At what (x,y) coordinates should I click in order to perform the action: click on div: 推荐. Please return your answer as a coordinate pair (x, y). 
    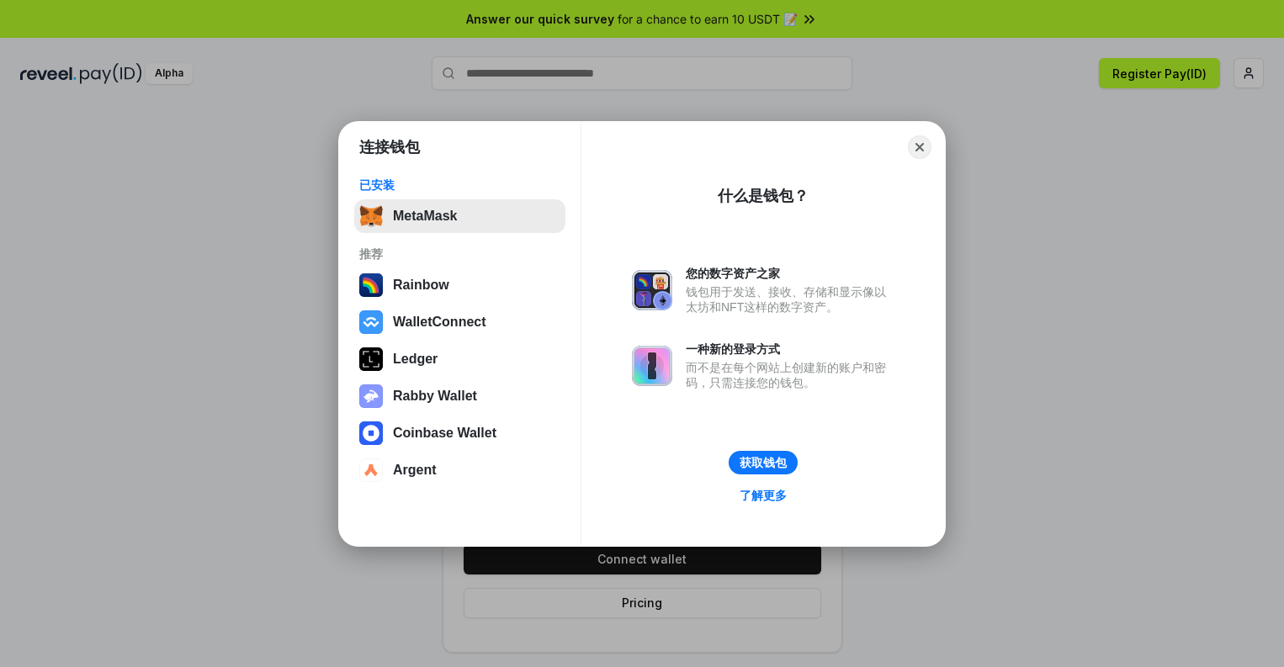
    Looking at the image, I should click on (459, 254).